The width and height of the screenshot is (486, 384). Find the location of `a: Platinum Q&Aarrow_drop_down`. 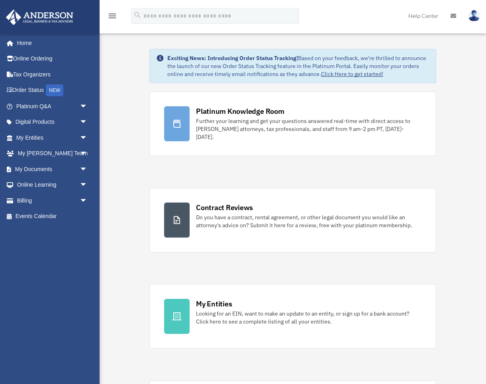

a: Platinum Q&Aarrow_drop_down is located at coordinates (53, 106).